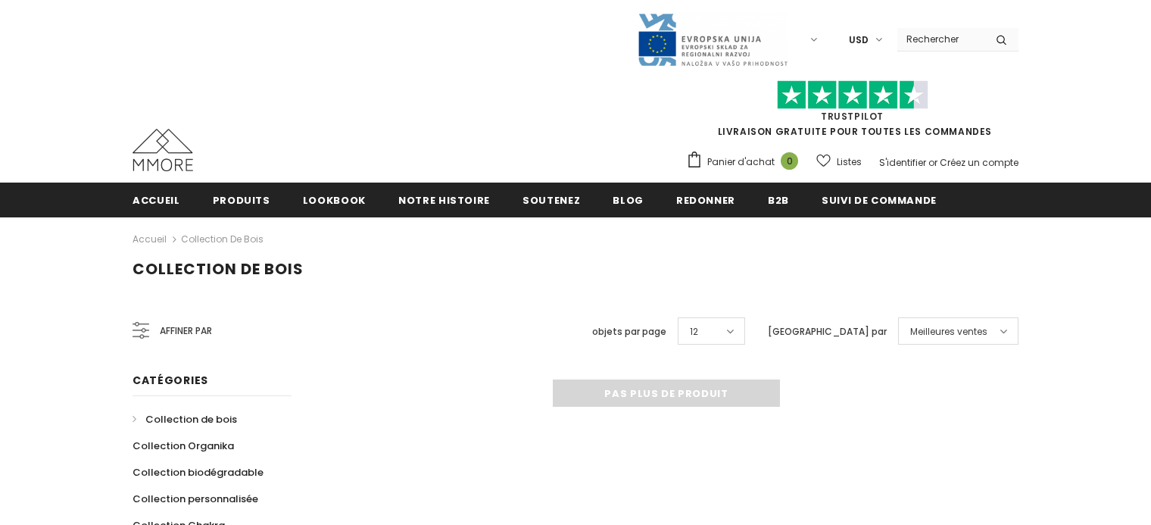 This screenshot has height=525, width=1151. Describe the element at coordinates (334, 199) in the screenshot. I see `a: Lookbook` at that location.